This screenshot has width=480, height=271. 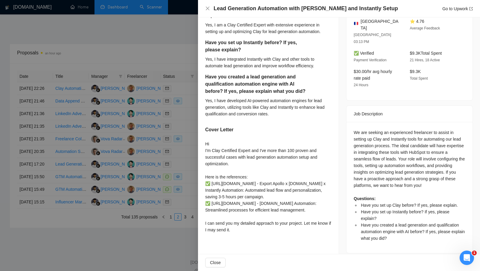 I want to click on span: Have you created a lead generation and qualification automation engine with AI before? If yes, pl..., so click(x=413, y=231).